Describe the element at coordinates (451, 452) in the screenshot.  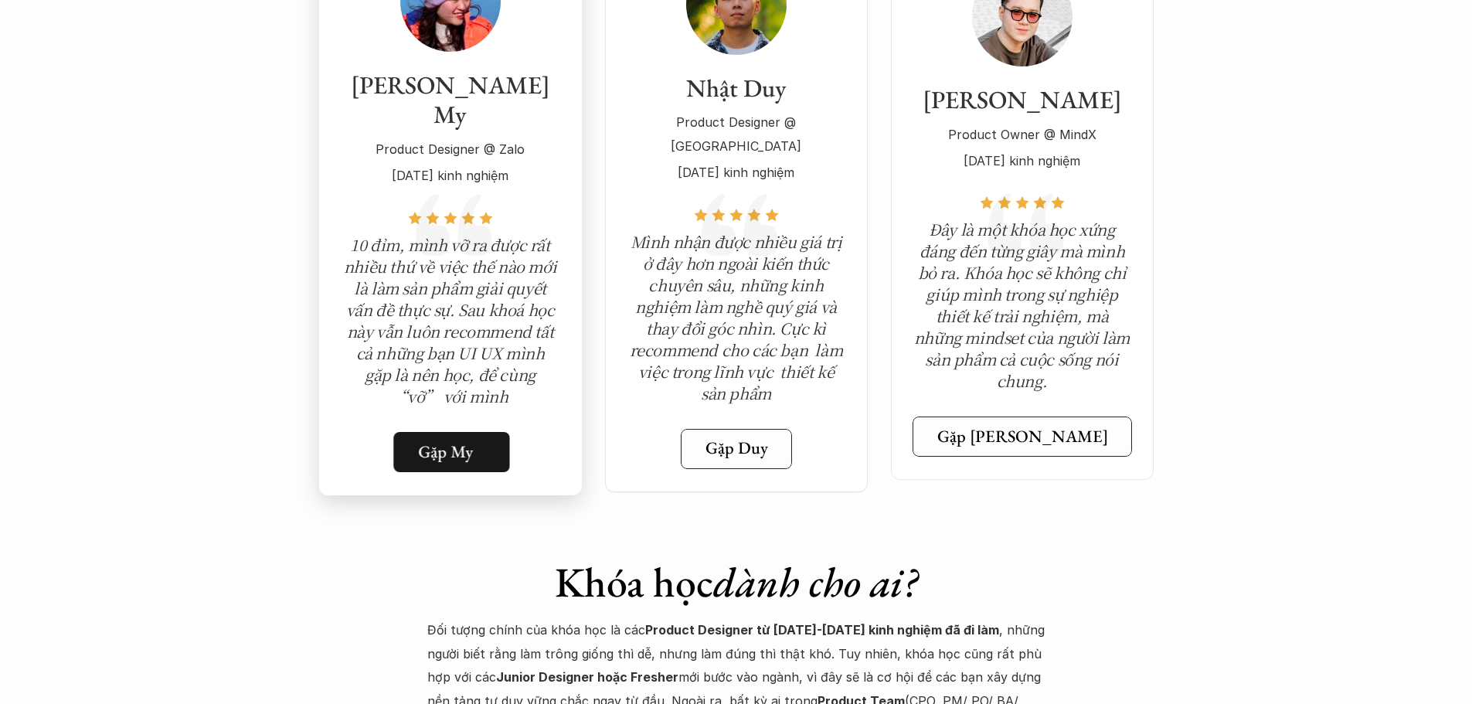
I see `a: Gặp My` at that location.